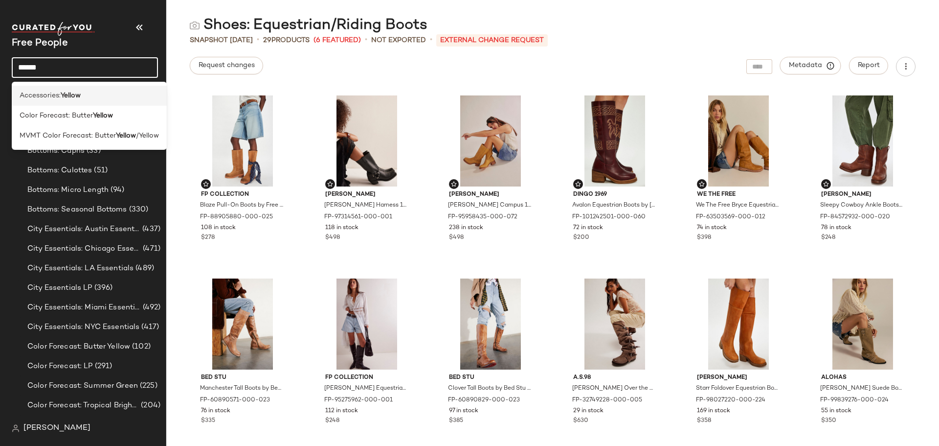 This screenshot has height=446, width=939. What do you see at coordinates (714, 411) in the screenshot?
I see `span: 169 in stock` at bounding box center [714, 411].